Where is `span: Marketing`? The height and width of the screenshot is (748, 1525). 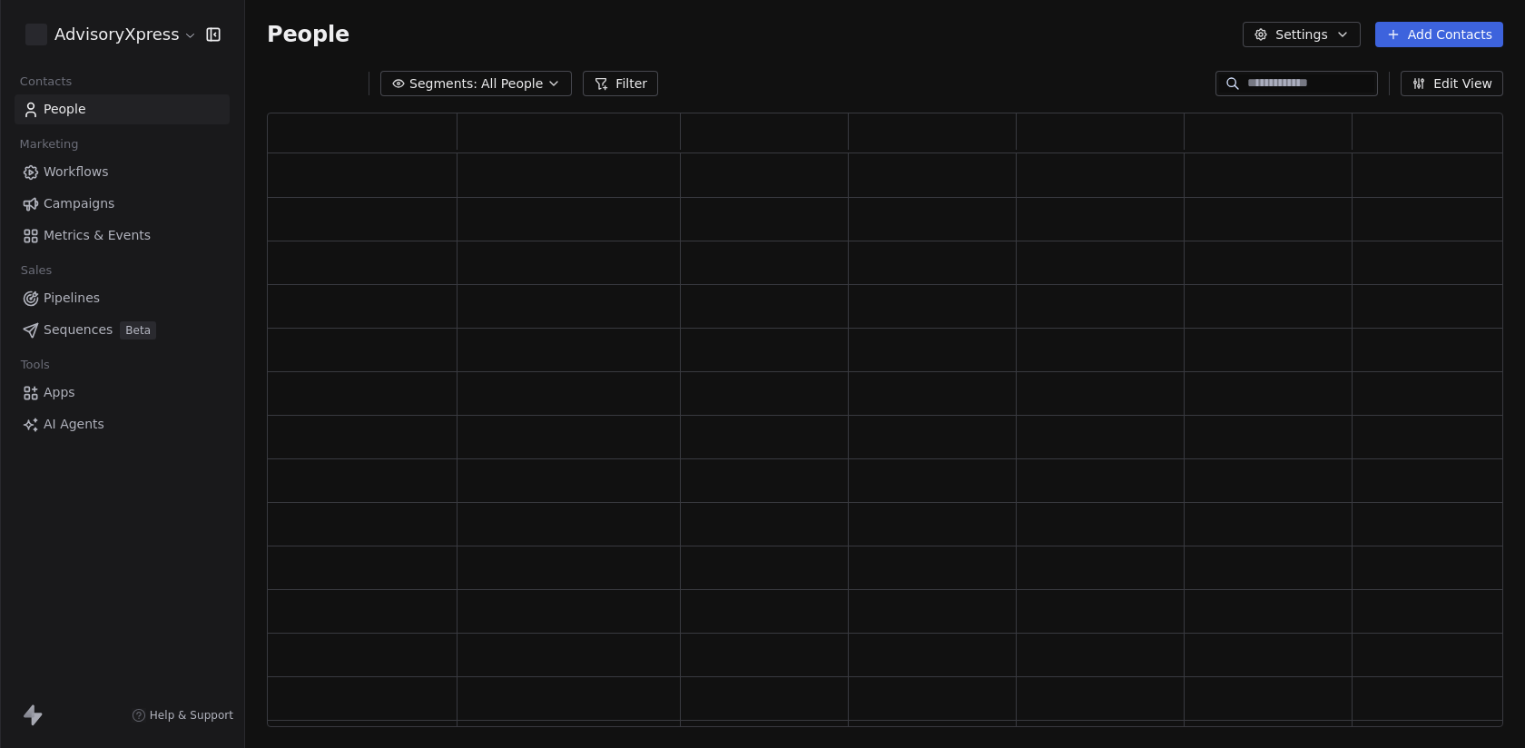 span: Marketing is located at coordinates (49, 144).